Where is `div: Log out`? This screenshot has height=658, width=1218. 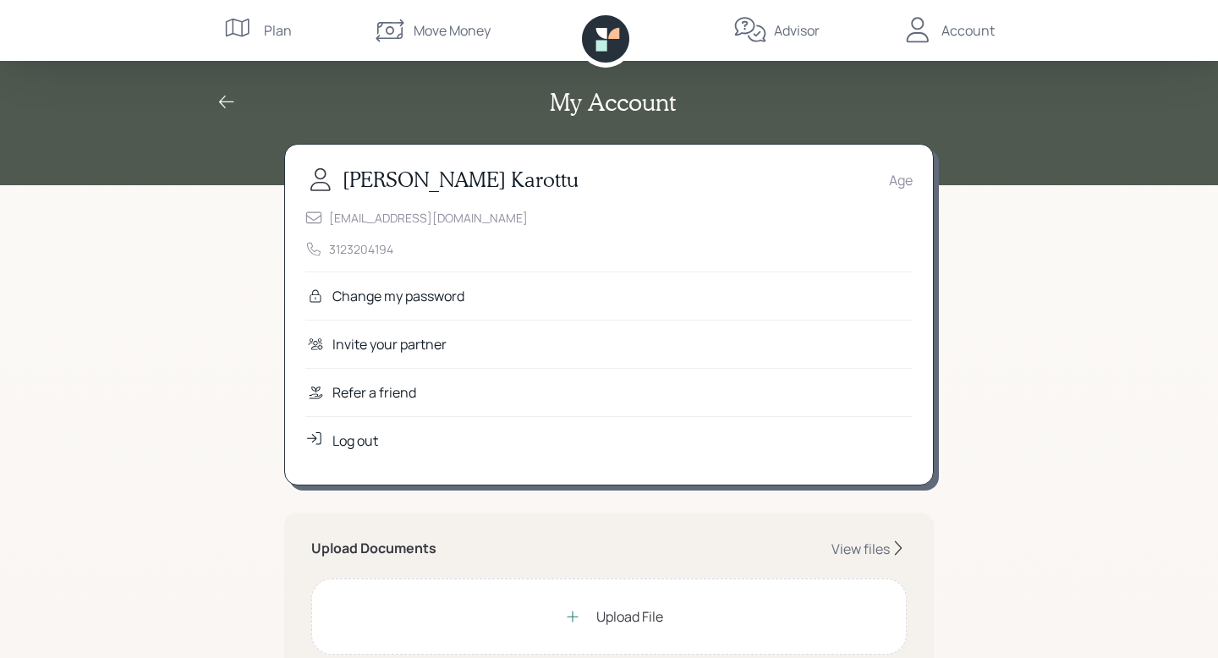
div: Log out is located at coordinates (355, 441).